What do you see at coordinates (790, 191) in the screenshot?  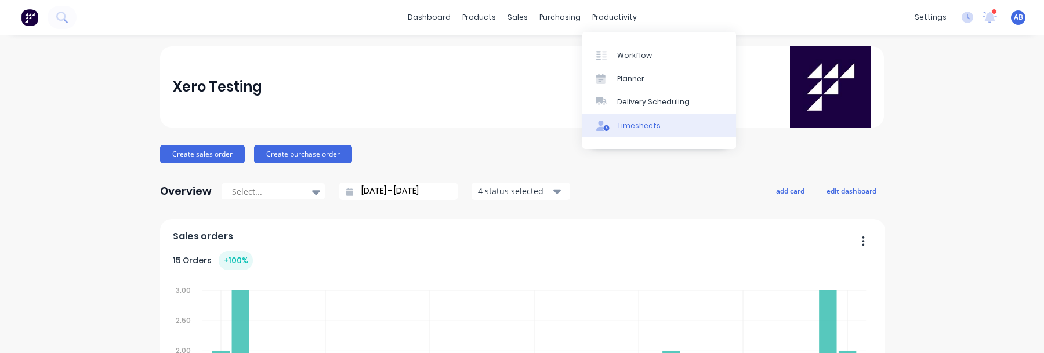 I see `button: add card` at bounding box center [790, 191].